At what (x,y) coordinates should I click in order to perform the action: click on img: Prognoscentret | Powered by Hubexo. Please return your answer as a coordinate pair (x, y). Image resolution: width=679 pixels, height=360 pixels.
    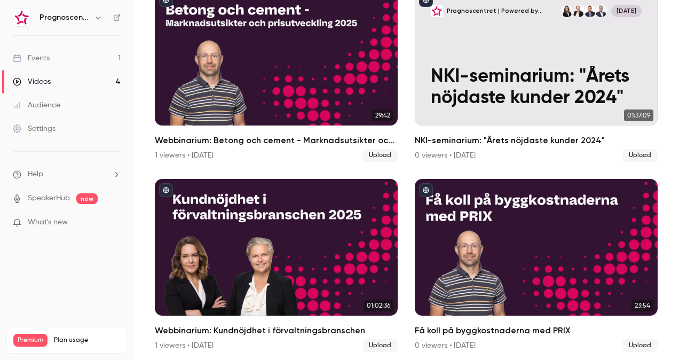
    Looking at the image, I should click on (22, 18).